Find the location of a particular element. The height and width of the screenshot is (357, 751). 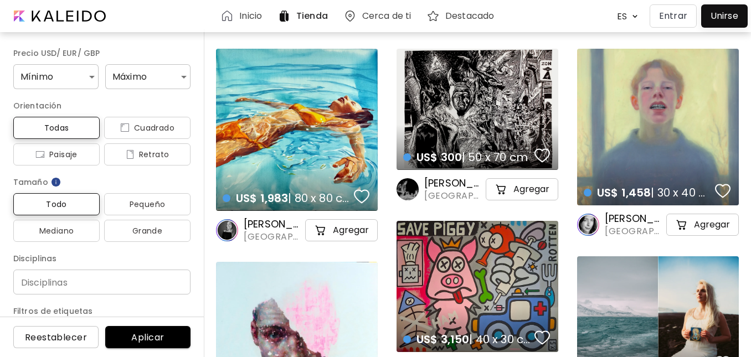

h6: Tienda is located at coordinates (312, 16).